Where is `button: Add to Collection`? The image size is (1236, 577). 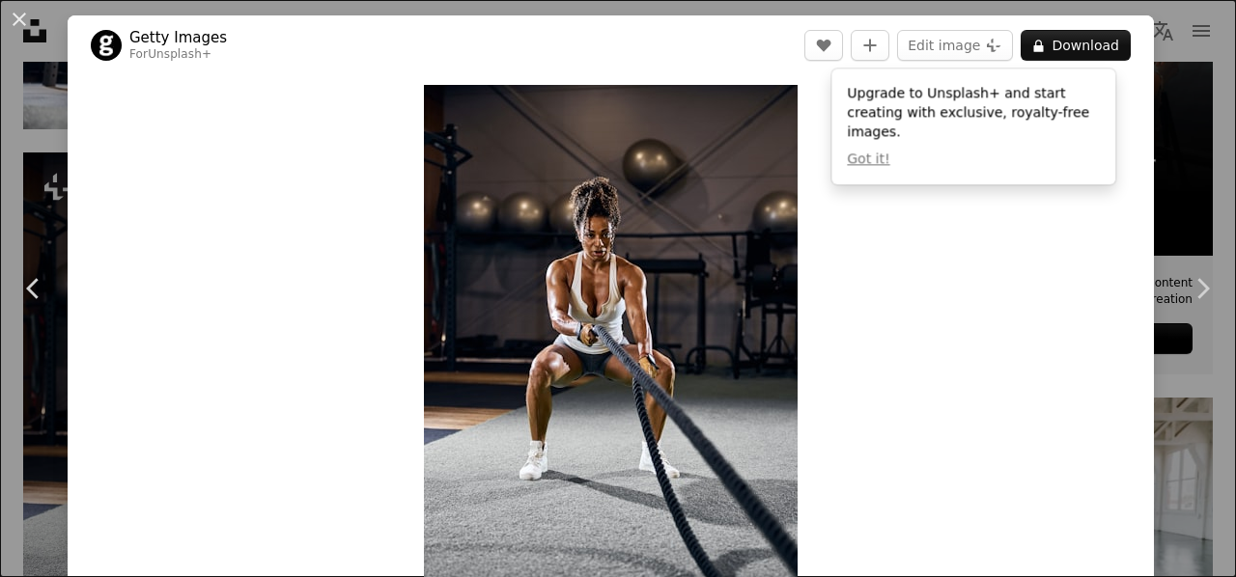
button: Add to Collection is located at coordinates (870, 45).